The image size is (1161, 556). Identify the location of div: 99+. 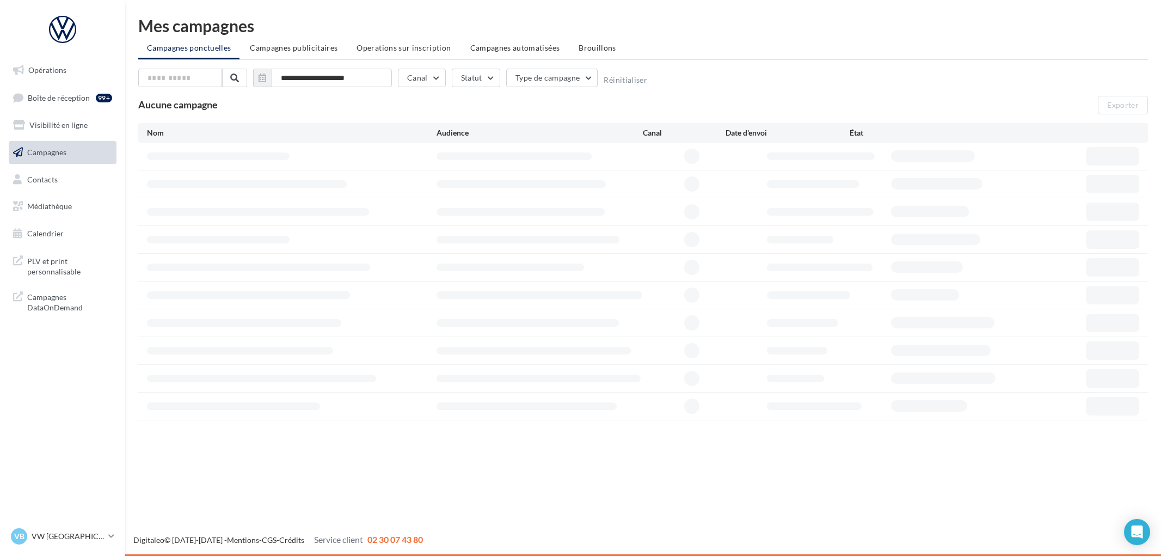
(104, 98).